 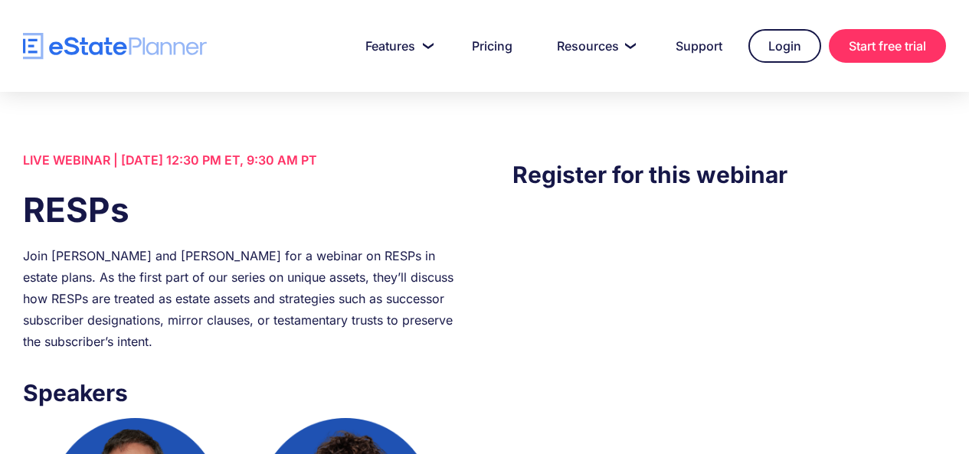 What do you see at coordinates (699, 46) in the screenshot?
I see `a: Support` at bounding box center [699, 46].